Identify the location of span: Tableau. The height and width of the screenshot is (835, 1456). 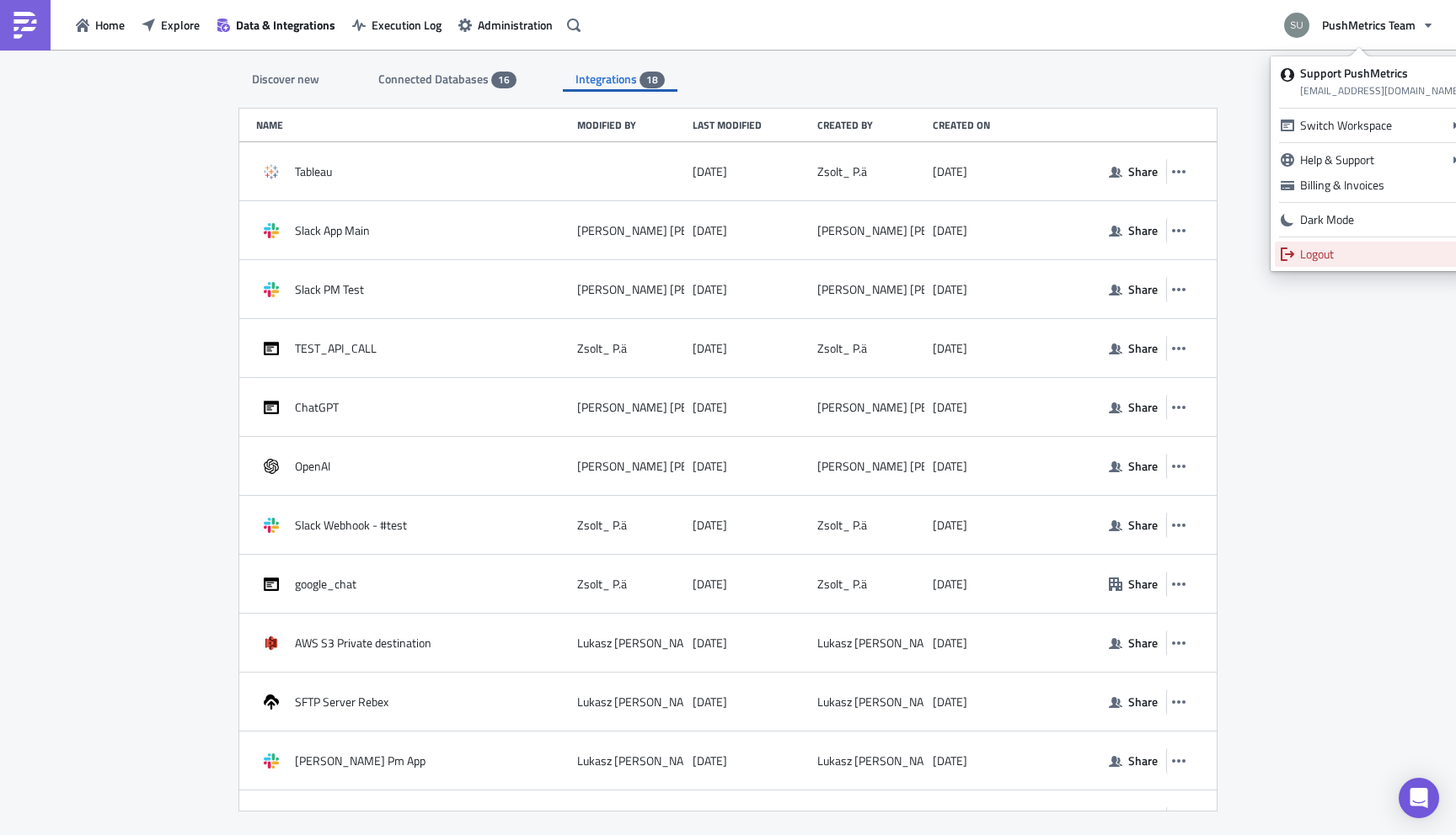
(313, 172).